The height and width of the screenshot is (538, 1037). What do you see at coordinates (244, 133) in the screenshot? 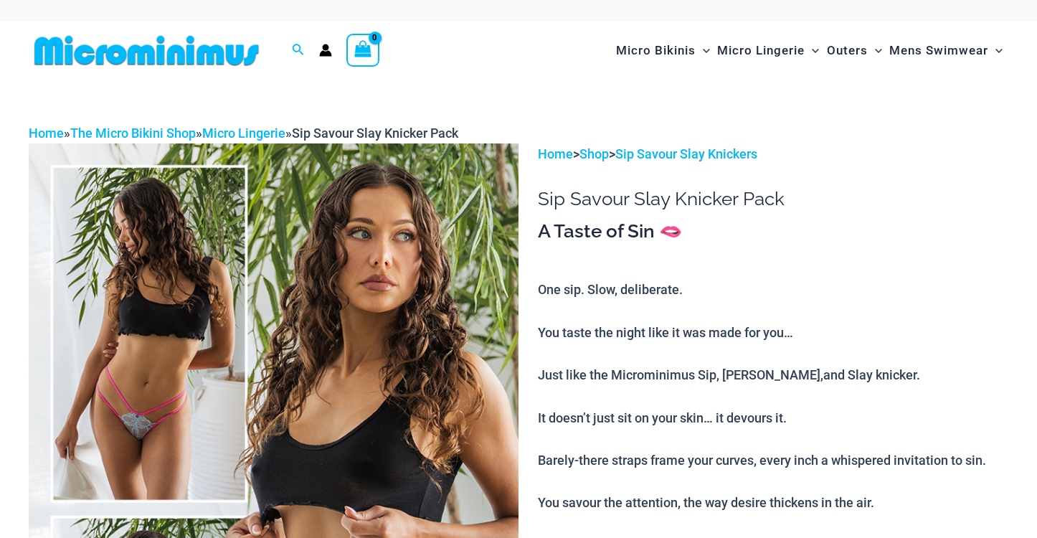
I see `a: Micro Lingerie` at bounding box center [244, 133].